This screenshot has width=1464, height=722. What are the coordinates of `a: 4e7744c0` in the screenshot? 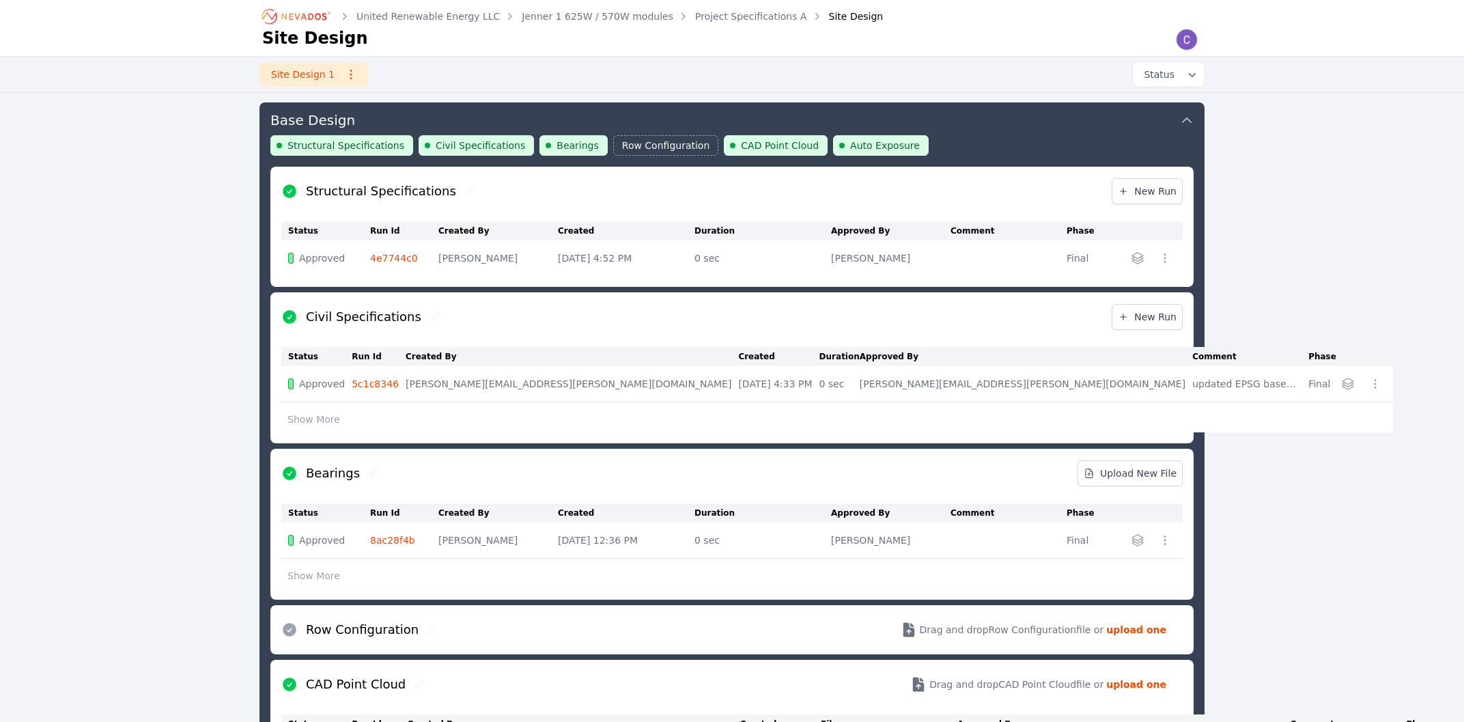 It's located at (394, 258).